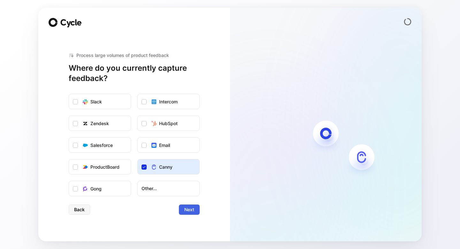 This screenshot has height=249, width=460. I want to click on span: Next, so click(189, 209).